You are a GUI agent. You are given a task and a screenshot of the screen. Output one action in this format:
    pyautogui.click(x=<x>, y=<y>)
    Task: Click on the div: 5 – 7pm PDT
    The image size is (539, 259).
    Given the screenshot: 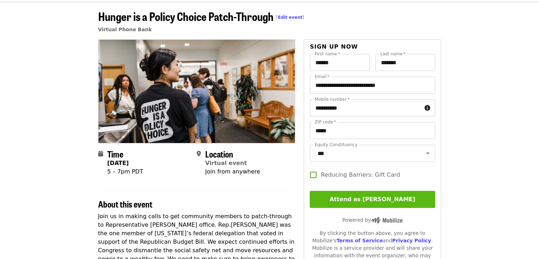 What is the action you would take?
    pyautogui.click(x=125, y=172)
    